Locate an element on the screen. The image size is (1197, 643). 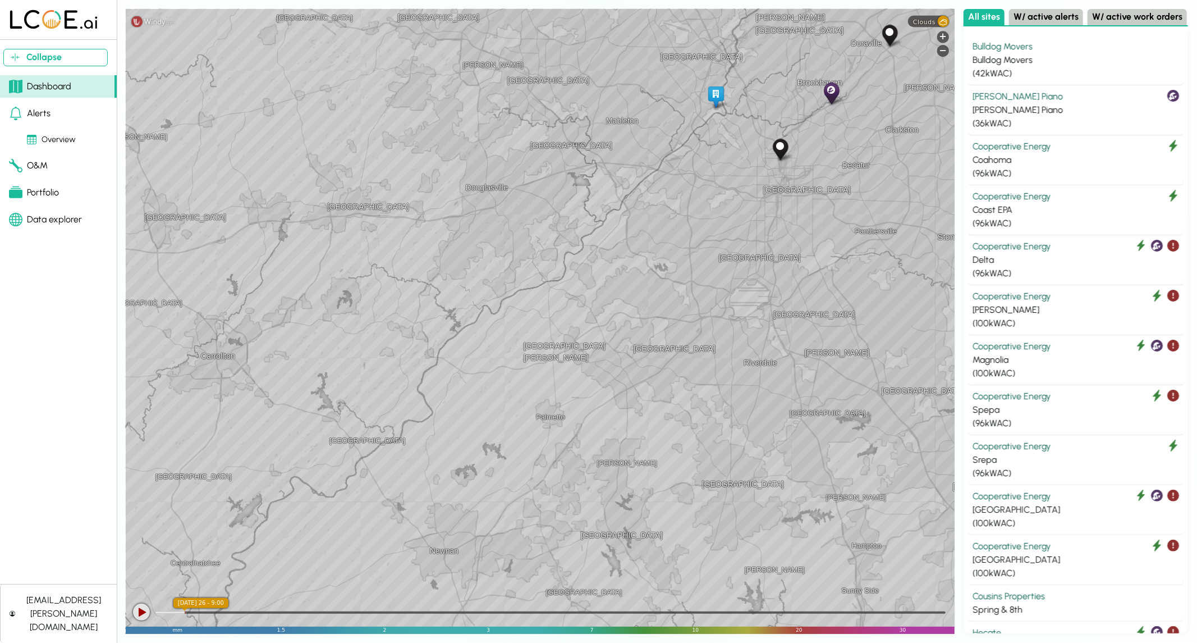
div: Select site list category is located at coordinates (1076, 17).